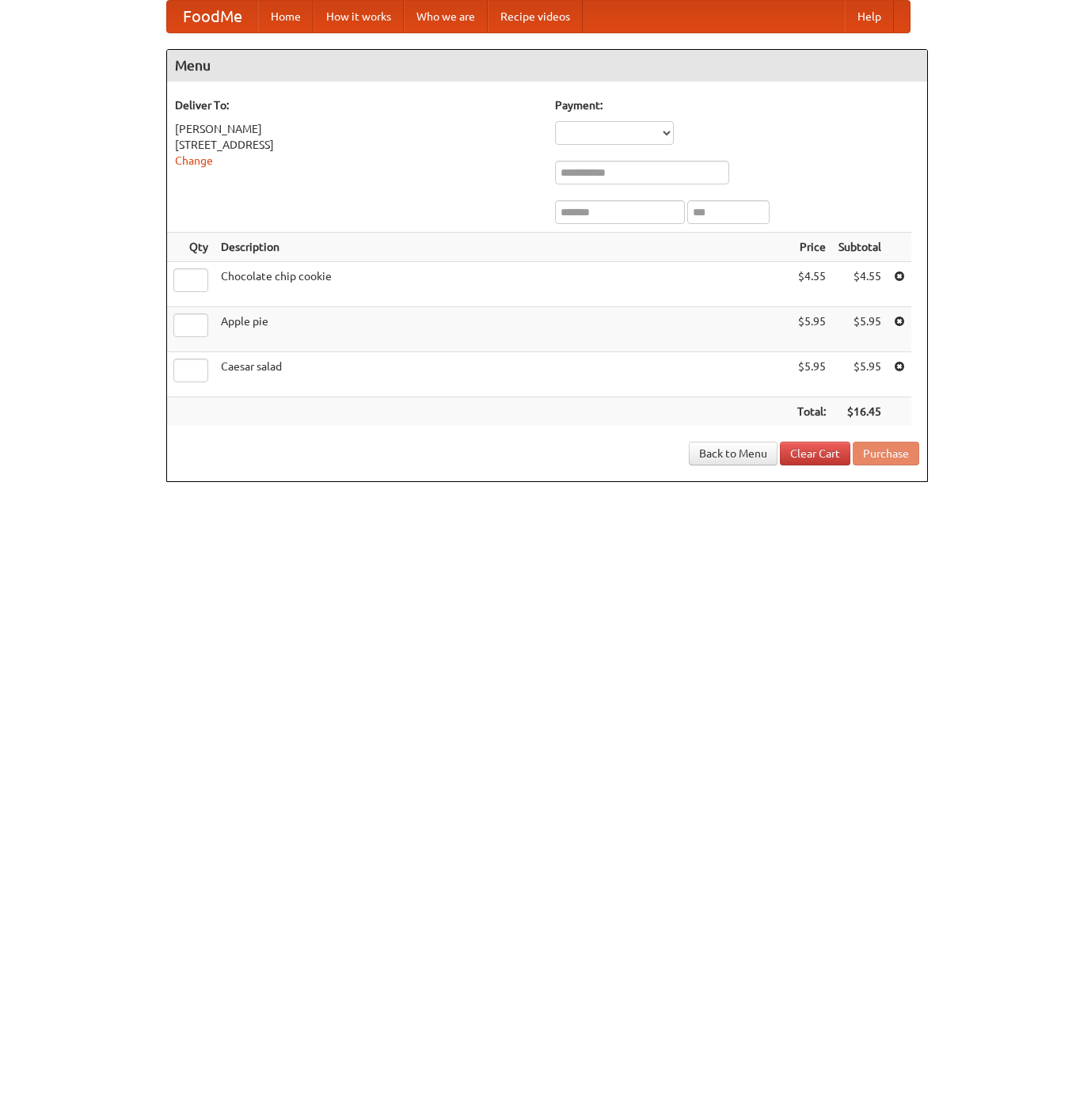 Image resolution: width=1076 pixels, height=1120 pixels. I want to click on a: Help, so click(869, 17).